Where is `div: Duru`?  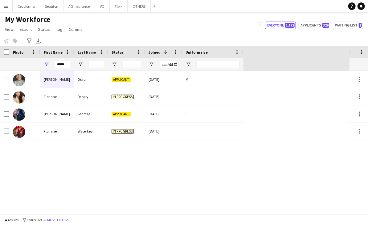 div: Duru is located at coordinates (91, 79).